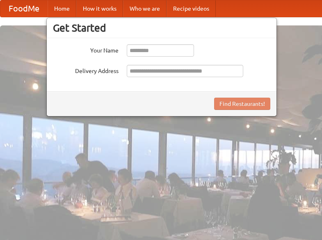 This screenshot has height=240, width=322. What do you see at coordinates (242, 104) in the screenshot?
I see `button: Find Restaurants!` at bounding box center [242, 104].